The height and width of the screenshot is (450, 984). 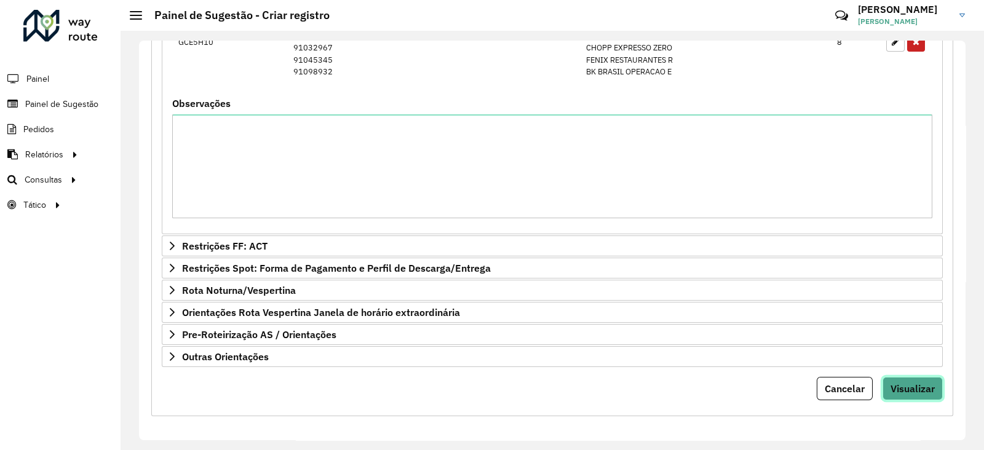 What do you see at coordinates (552, 268) in the screenshot?
I see `a: Restrições Spot: Forma de Pagamento e Perfil de Descarga/Entrega` at bounding box center [552, 268].